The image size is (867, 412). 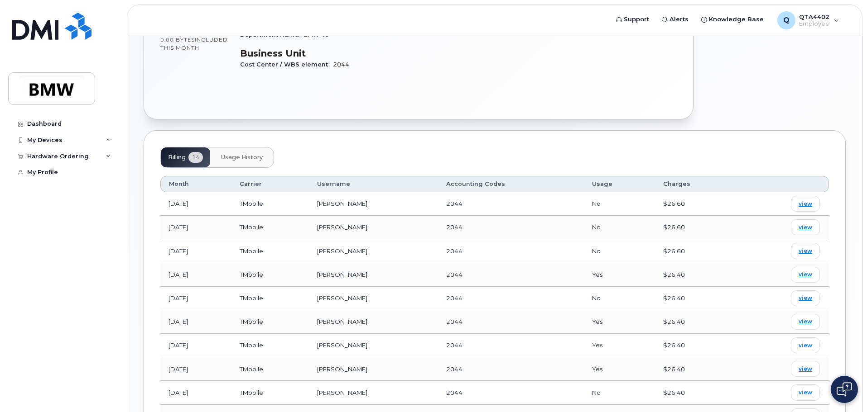 What do you see at coordinates (177, 40) in the screenshot?
I see `span: 0.00 Bytes` at bounding box center [177, 40].